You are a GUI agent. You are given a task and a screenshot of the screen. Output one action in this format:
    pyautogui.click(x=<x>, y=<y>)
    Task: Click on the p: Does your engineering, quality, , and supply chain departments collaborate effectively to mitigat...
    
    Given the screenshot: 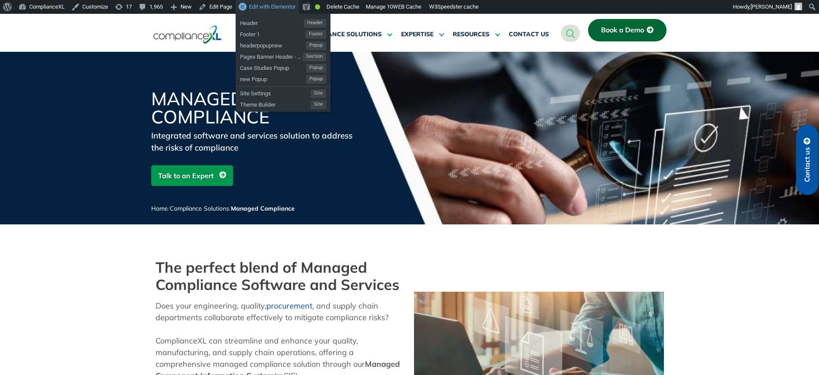 What is the action you would take?
    pyautogui.click(x=281, y=311)
    